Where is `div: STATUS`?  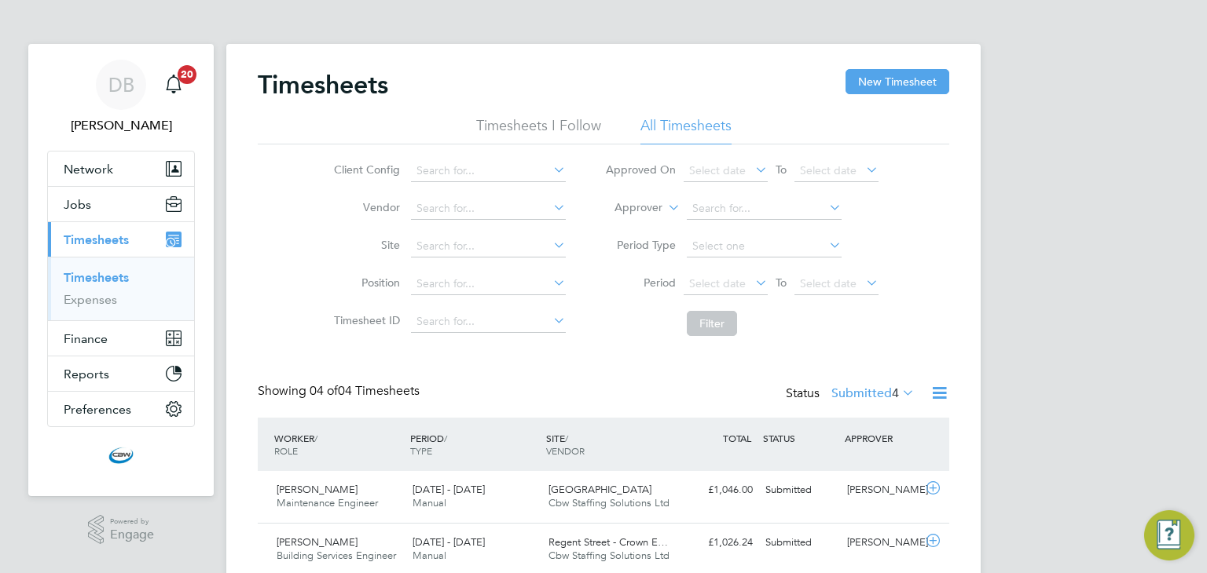 div: STATUS is located at coordinates (800, 438).